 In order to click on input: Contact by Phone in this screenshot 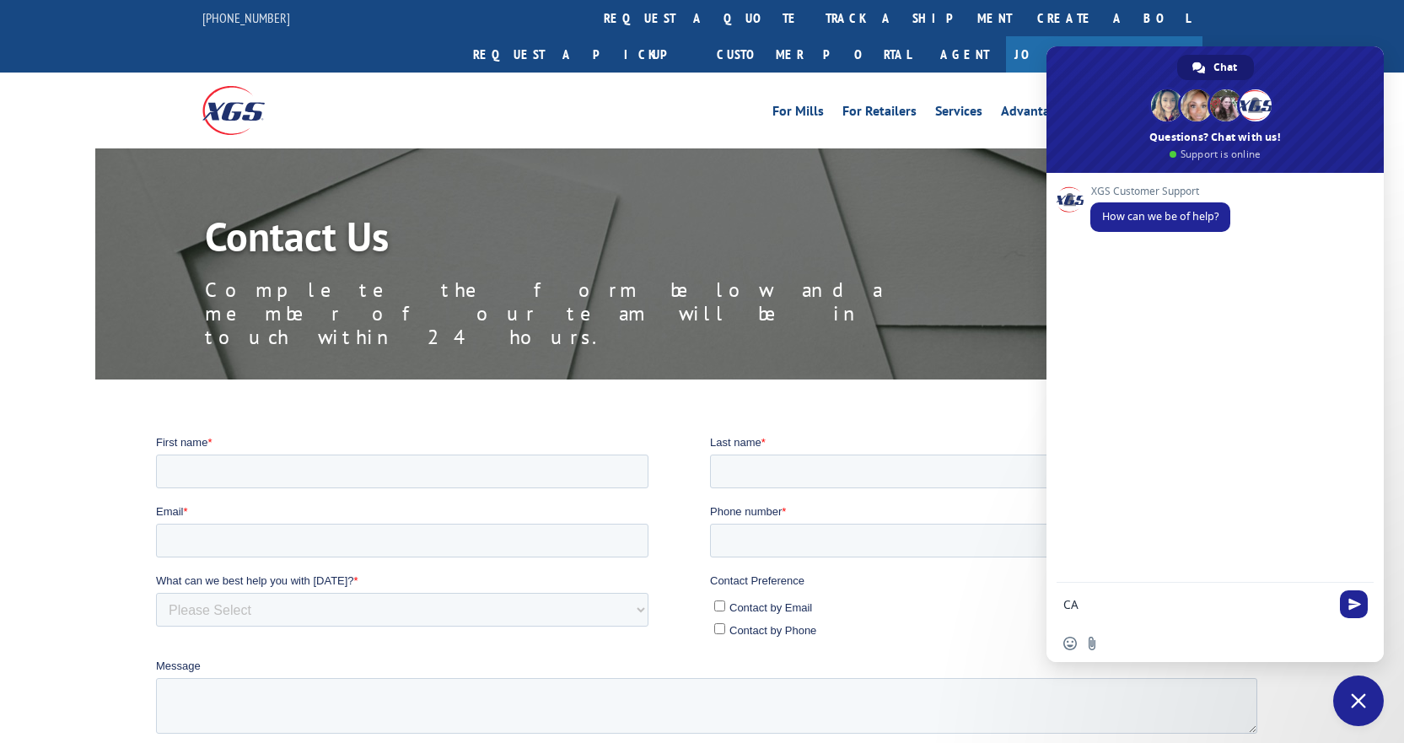, I will do `click(563, 194)`.